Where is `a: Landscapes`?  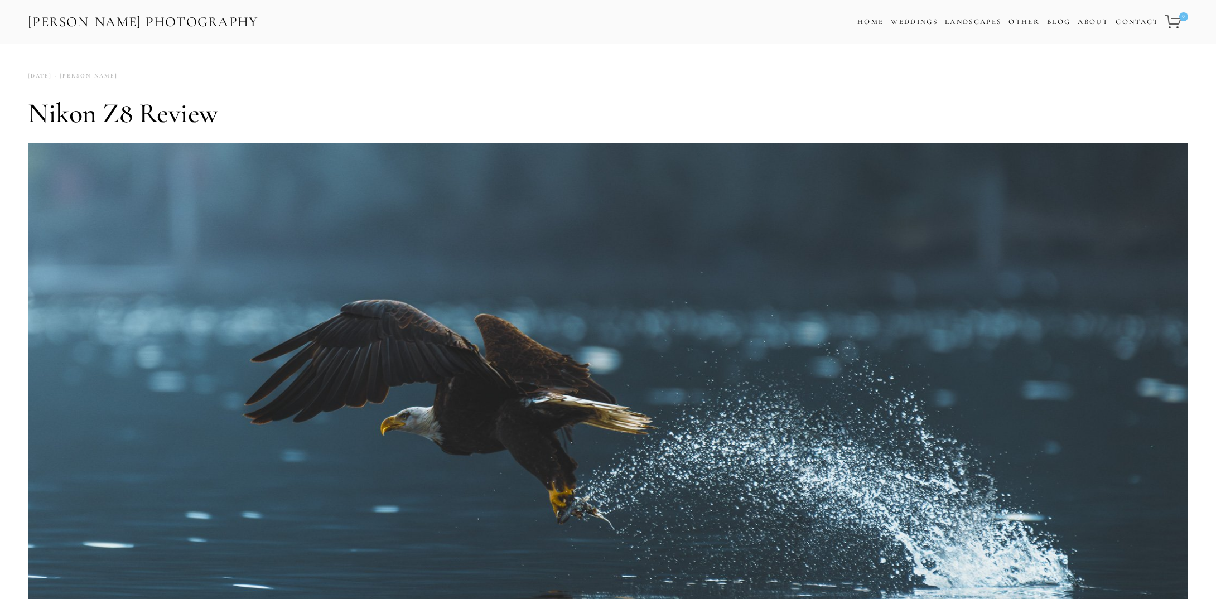 a: Landscapes is located at coordinates (972, 22).